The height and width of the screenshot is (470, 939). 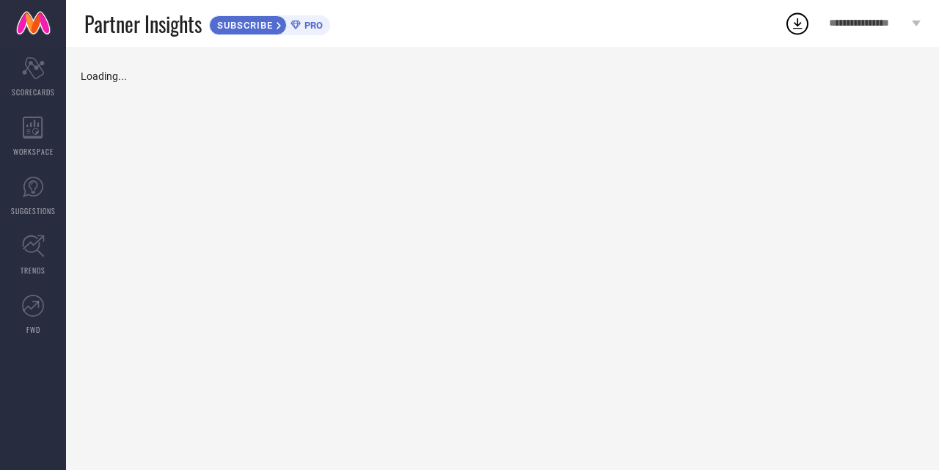 I want to click on span: WORKSPACE, so click(x=33, y=151).